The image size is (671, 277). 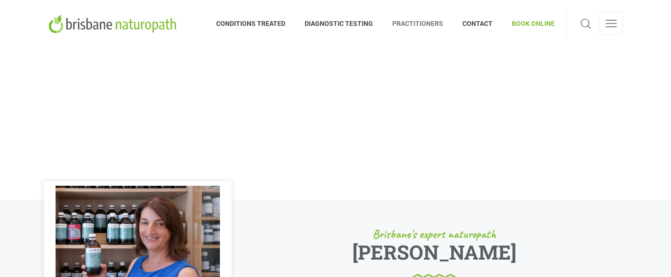 I want to click on a: DIAGNOSTIC TESTING, so click(x=339, y=24).